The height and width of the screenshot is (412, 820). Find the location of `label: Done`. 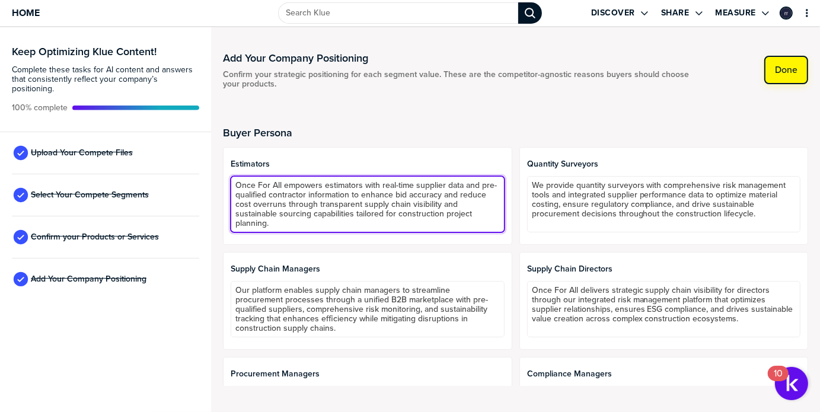

label: Done is located at coordinates (786, 70).